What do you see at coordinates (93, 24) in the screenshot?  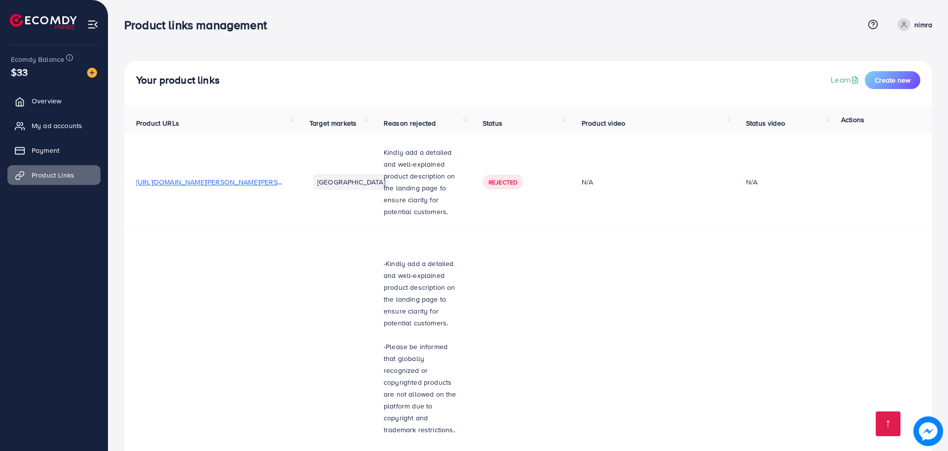 I see `img: menu` at bounding box center [93, 24].